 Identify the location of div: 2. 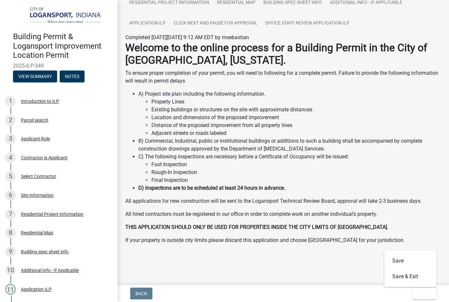
(10, 120).